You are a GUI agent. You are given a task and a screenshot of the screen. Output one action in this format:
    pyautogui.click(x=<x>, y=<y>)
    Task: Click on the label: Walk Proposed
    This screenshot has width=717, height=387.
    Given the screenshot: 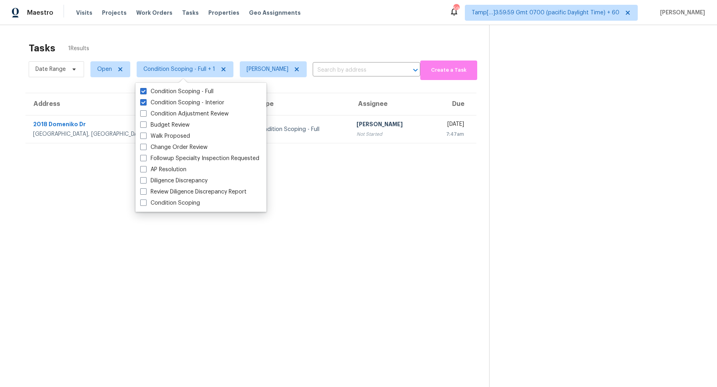 What is the action you would take?
    pyautogui.click(x=165, y=136)
    